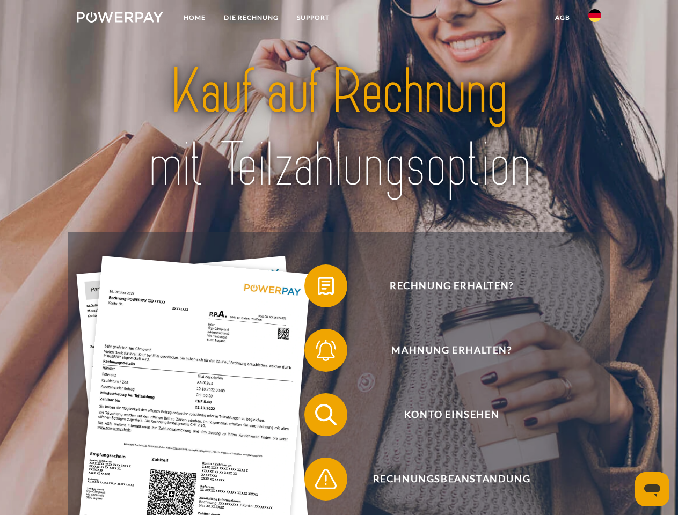  Describe the element at coordinates (562, 18) in the screenshot. I see `a: agb` at that location.